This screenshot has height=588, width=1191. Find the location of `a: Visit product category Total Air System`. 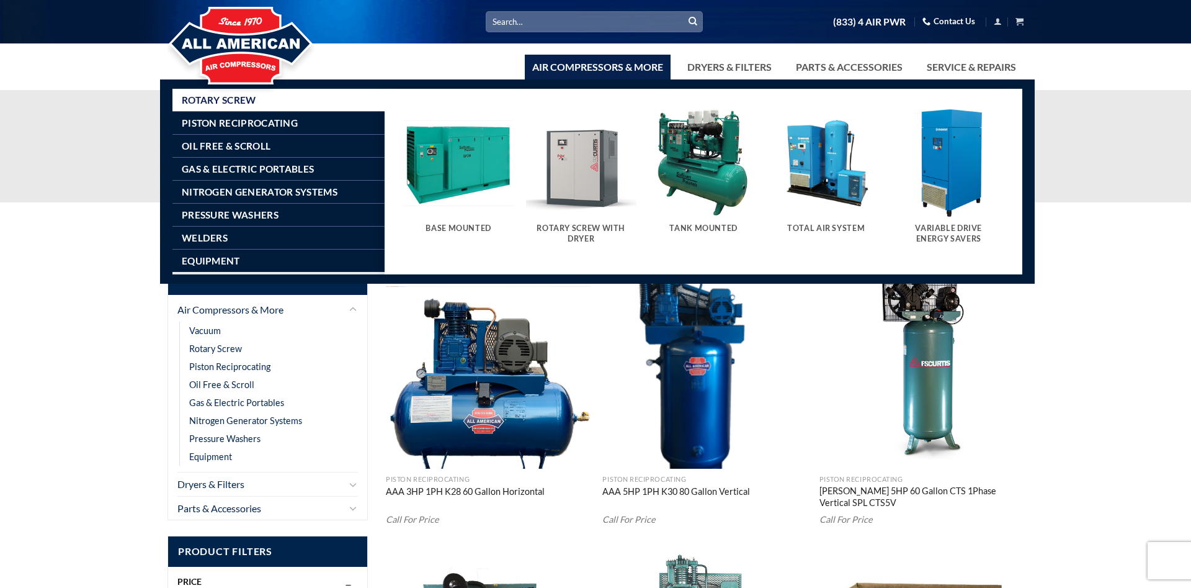

a: Visit product category Total Air System is located at coordinates (826, 176).